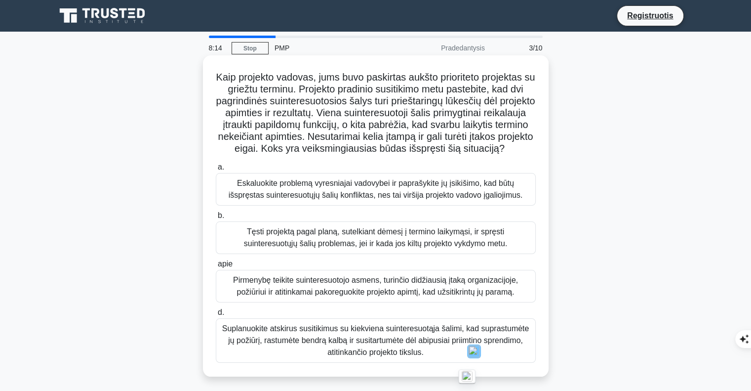 The image size is (751, 391). What do you see at coordinates (221, 215) in the screenshot?
I see `font: b.` at bounding box center [221, 215].